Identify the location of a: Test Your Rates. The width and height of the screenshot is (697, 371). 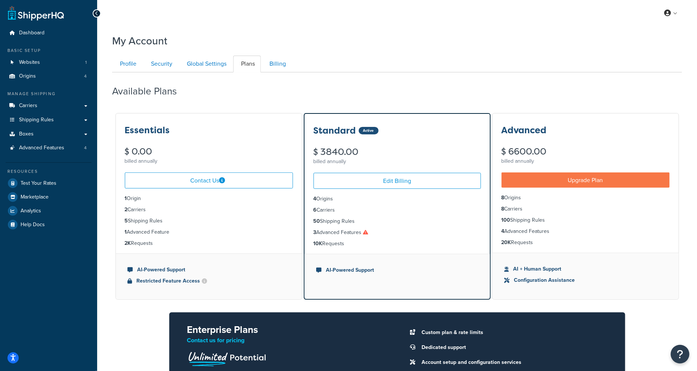
(49, 183).